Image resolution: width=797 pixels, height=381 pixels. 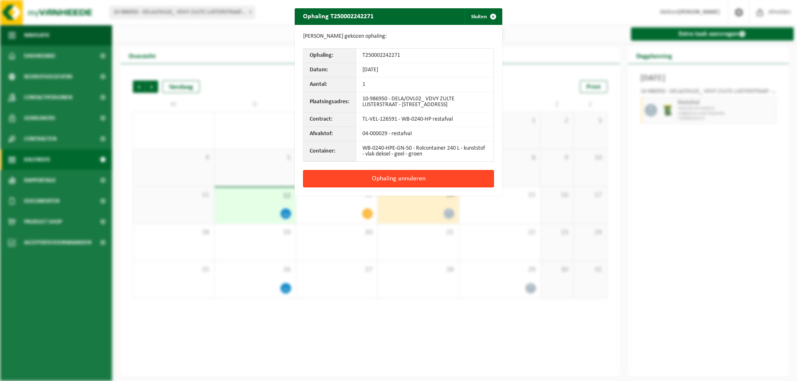 What do you see at coordinates (329, 134) in the screenshot?
I see `th: Afvalstof:` at bounding box center [329, 134].